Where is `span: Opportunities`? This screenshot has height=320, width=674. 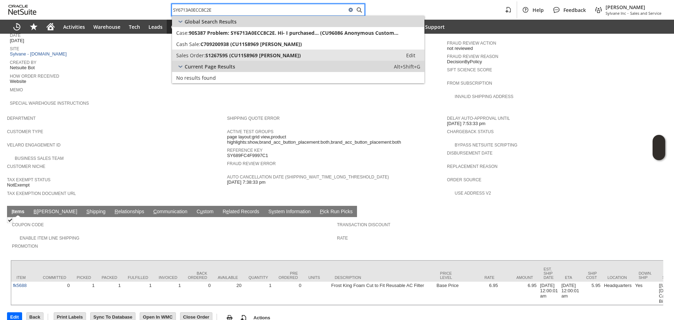 span: Opportunities is located at coordinates (188, 27).